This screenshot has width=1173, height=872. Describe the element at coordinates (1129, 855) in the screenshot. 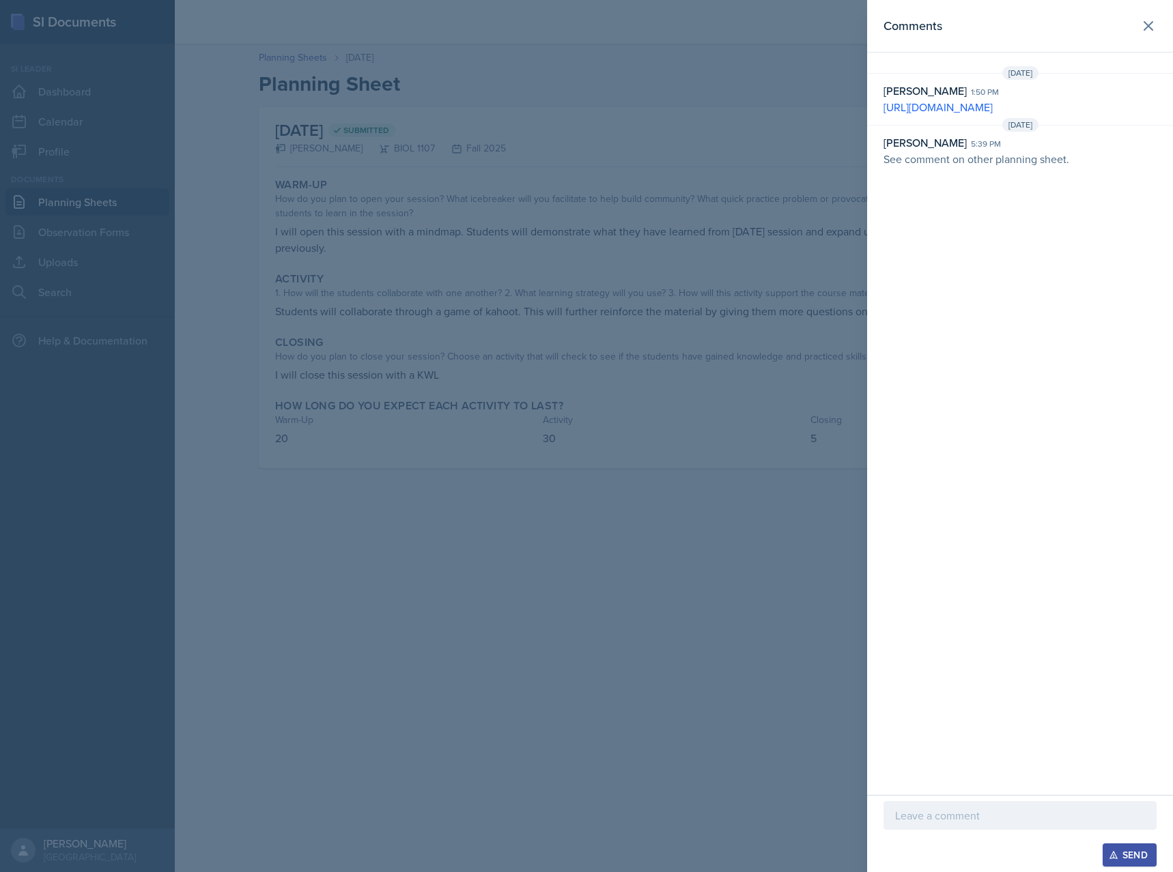

I see `div: Send` at that location.